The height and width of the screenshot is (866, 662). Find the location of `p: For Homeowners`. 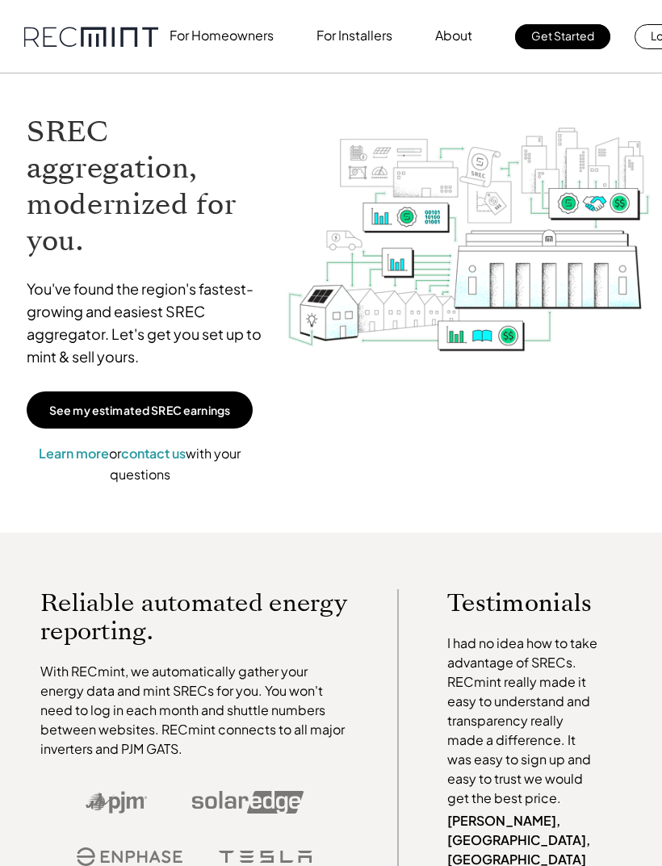

p: For Homeowners is located at coordinates (221, 36).